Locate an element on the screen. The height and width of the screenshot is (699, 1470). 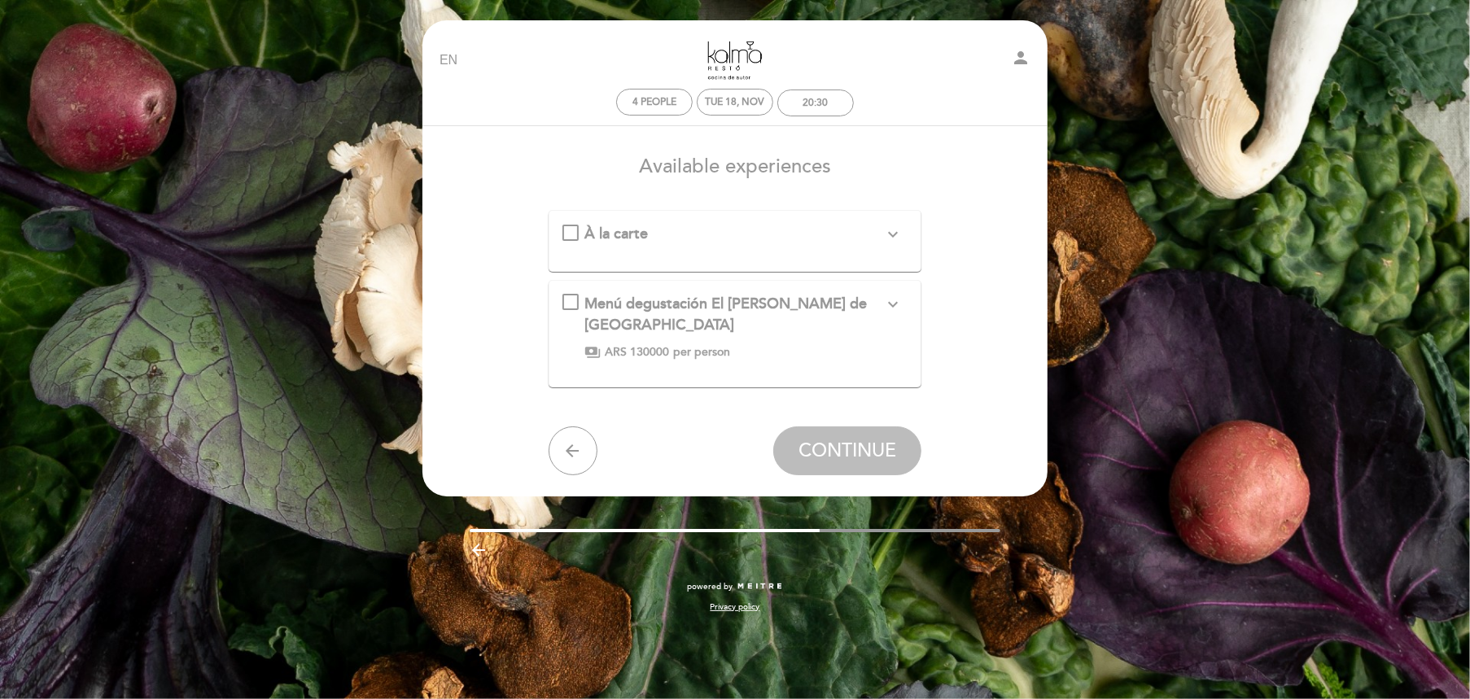
md-checkbox: Menú degustación El espíritu de Tierra del Fuego expand_more *Los precios pueden variar sin previ... is located at coordinates (735, 326).